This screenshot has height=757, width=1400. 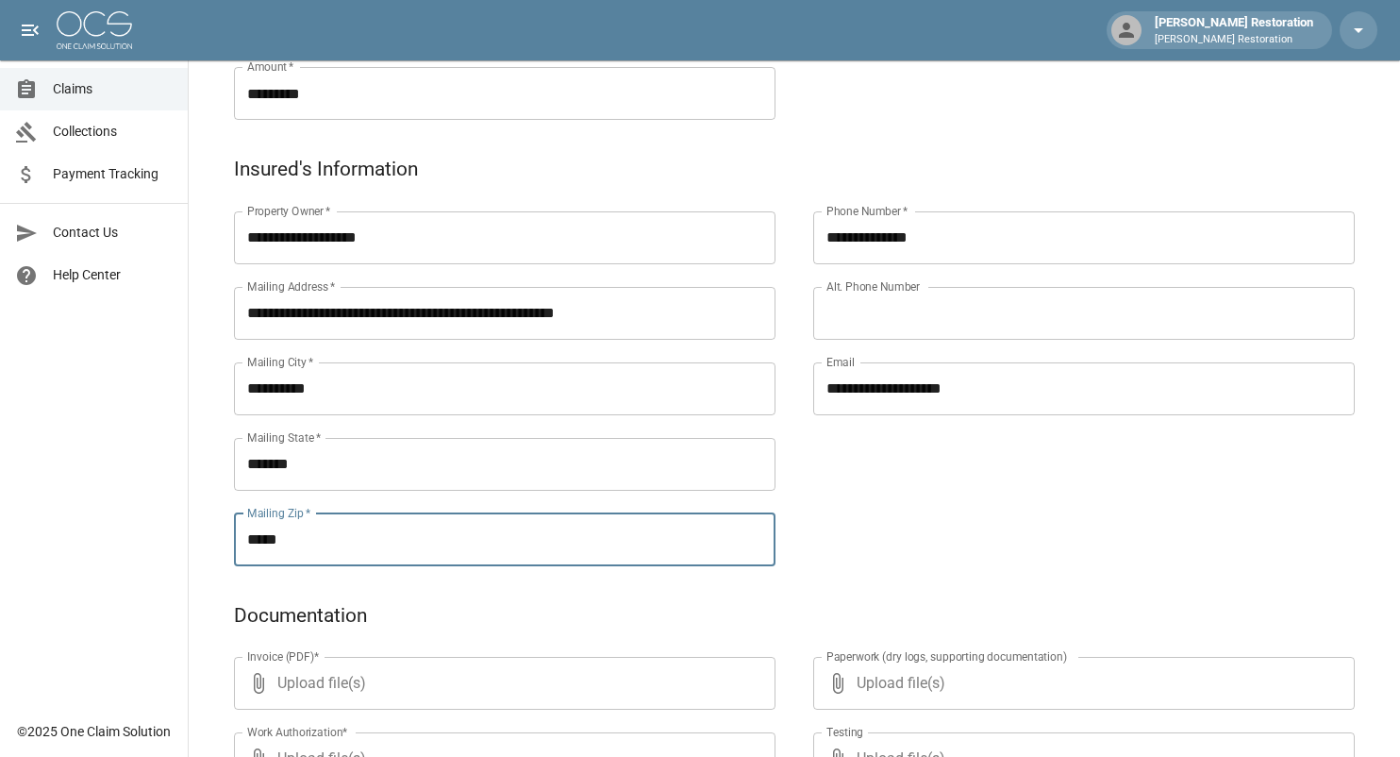 What do you see at coordinates (845, 731) in the screenshot?
I see `label: Testing` at bounding box center [845, 731].